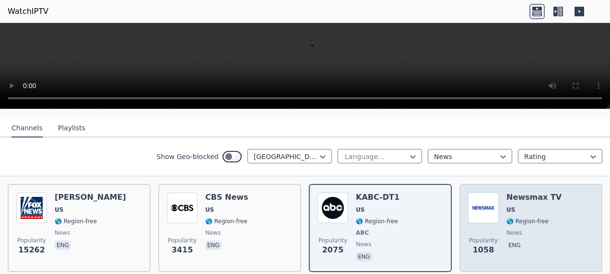 This screenshot has height=274, width=610. Describe the element at coordinates (182, 208) in the screenshot. I see `img: CBS News` at that location.